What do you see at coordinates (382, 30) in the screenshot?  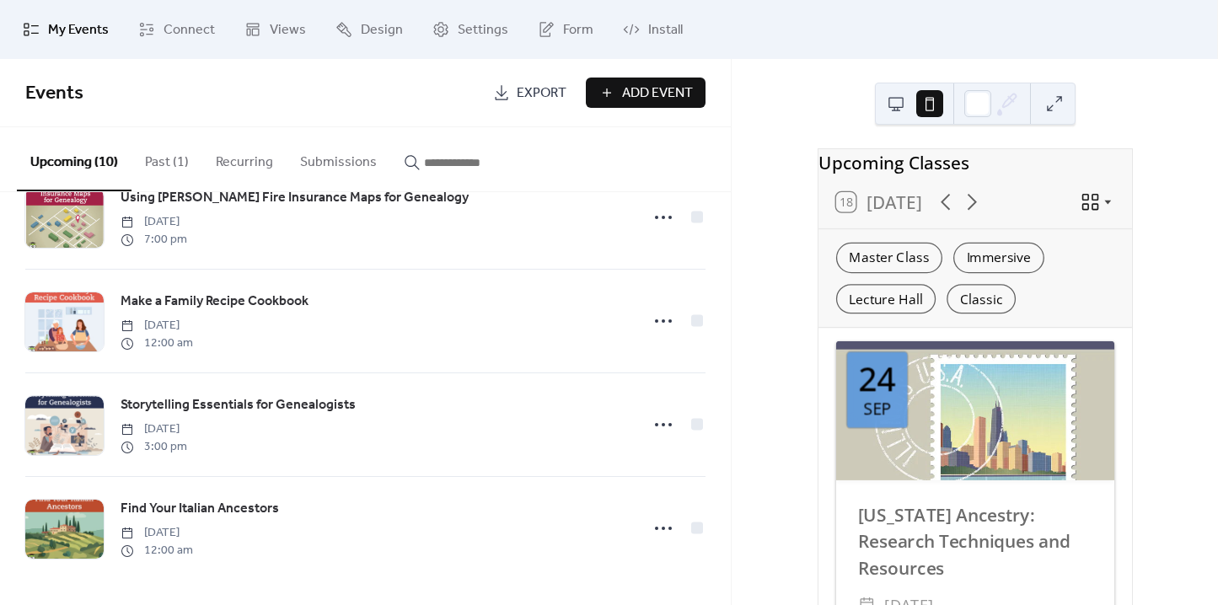 I see `span: Design` at bounding box center [382, 30].